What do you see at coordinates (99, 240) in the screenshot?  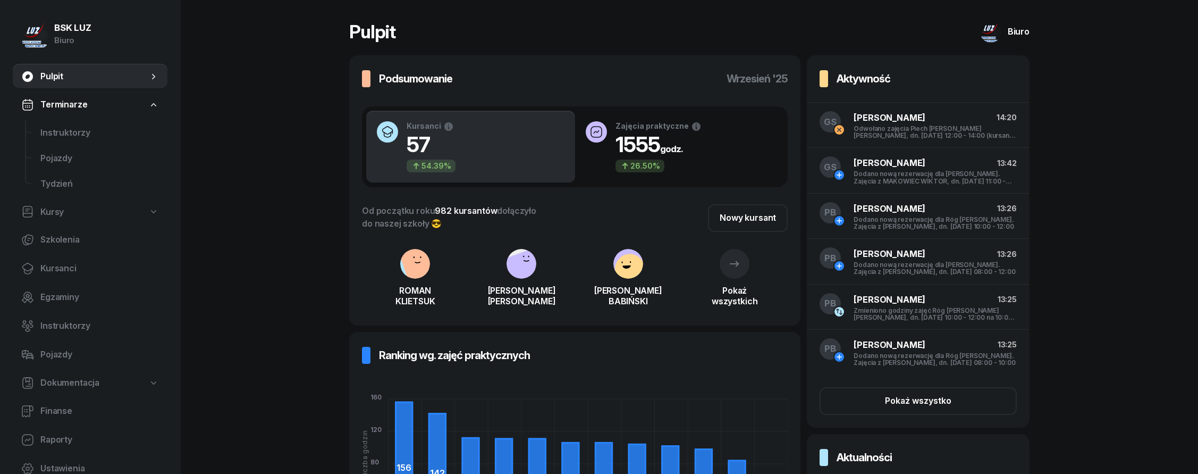 I see `span: Szkolenia` at bounding box center [99, 240].